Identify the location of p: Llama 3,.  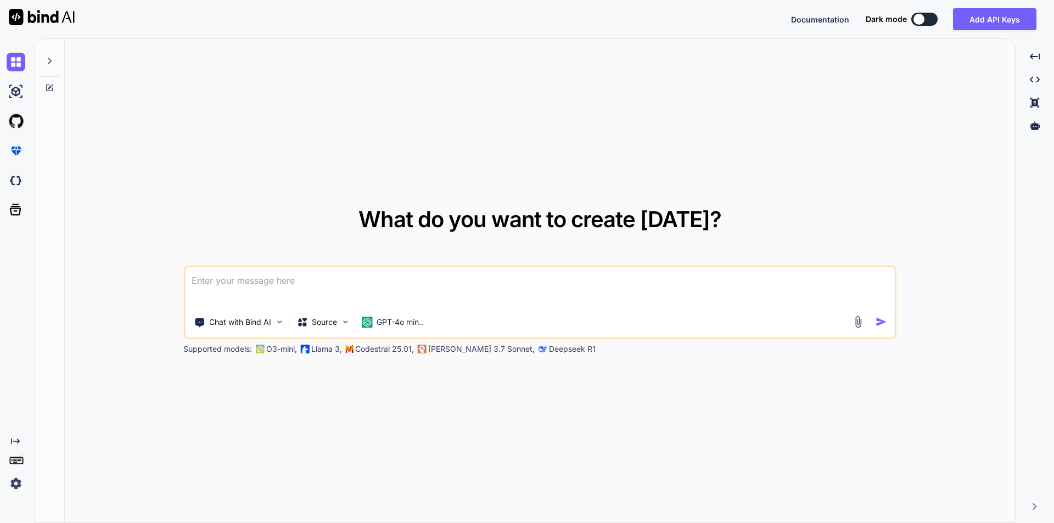
(327, 349).